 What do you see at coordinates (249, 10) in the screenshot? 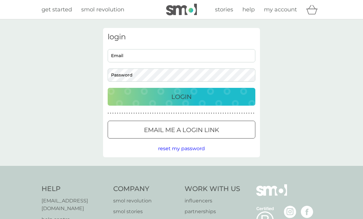
I see `span: help` at bounding box center [249, 10].